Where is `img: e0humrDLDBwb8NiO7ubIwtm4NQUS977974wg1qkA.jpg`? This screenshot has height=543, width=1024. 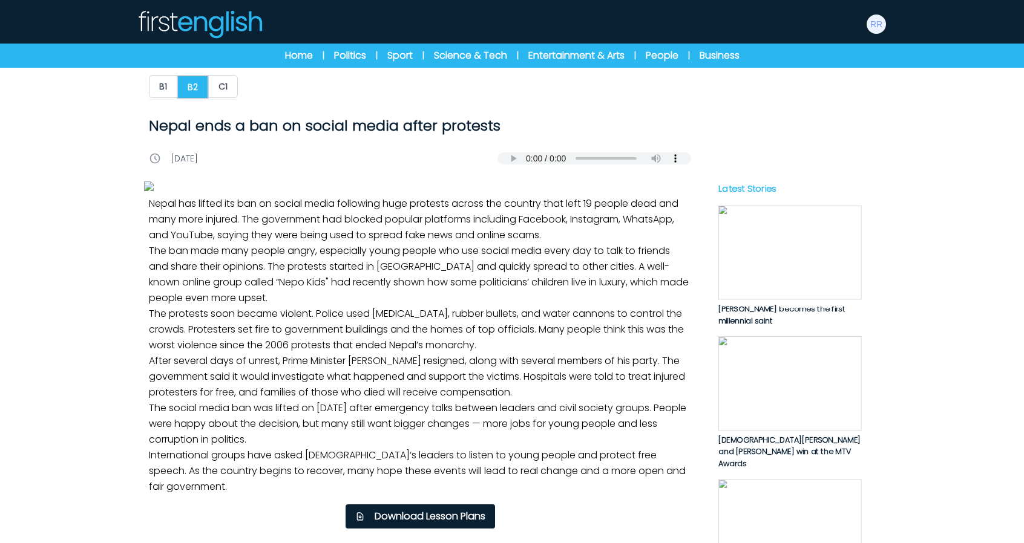 img: e0humrDLDBwb8NiO7ubIwtm4NQUS977974wg1qkA.jpg is located at coordinates (420, 186).